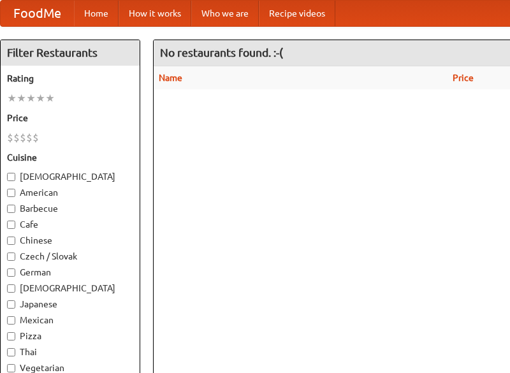  Describe the element at coordinates (70, 53) in the screenshot. I see `h4: Filter Restaurants` at that location.